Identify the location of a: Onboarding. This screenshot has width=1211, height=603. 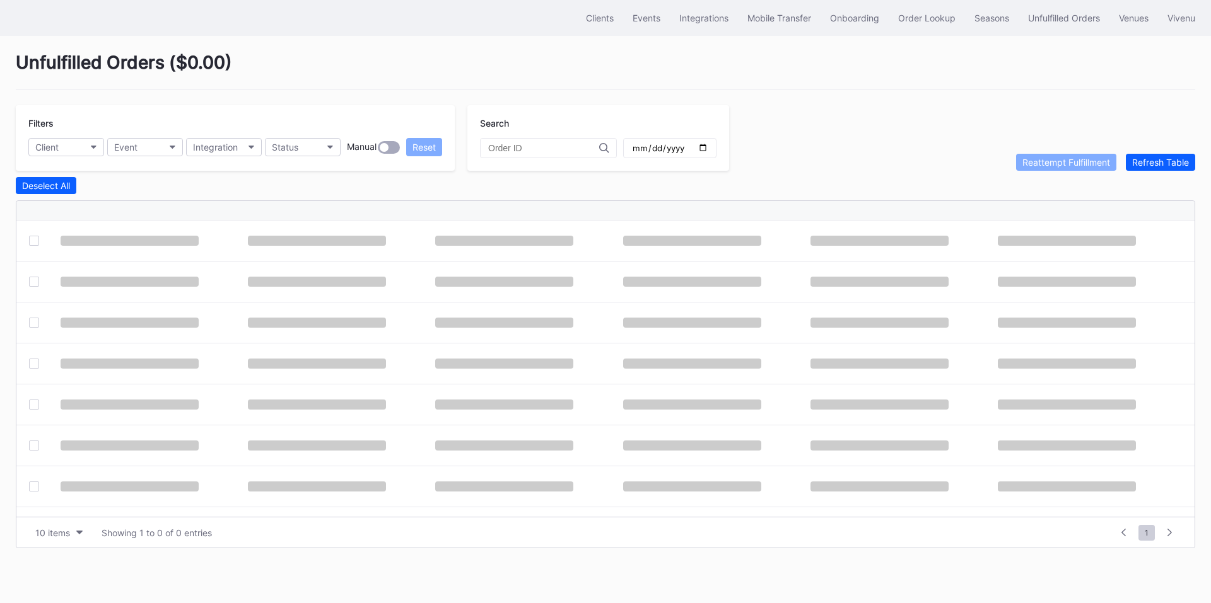
(854, 18).